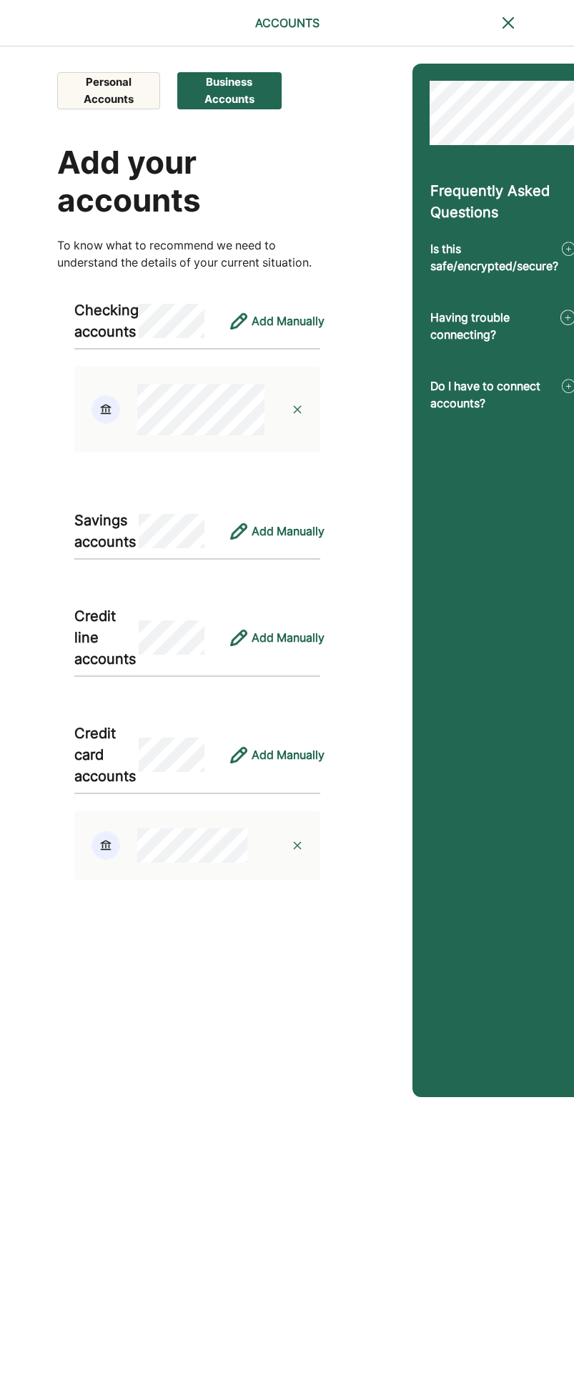 Image resolution: width=574 pixels, height=1378 pixels. Describe the element at coordinates (287, 23) in the screenshot. I see `div: ACCOUNTS` at that location.